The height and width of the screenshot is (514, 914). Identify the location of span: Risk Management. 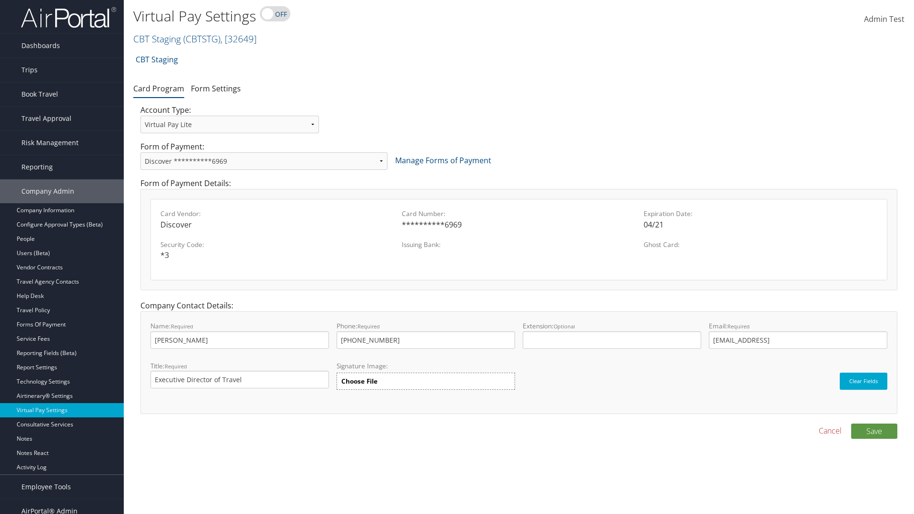
(50, 143).